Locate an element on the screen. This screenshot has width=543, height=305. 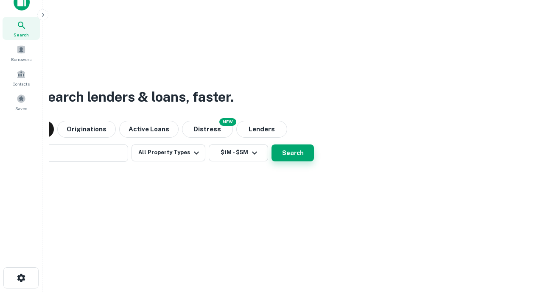
button: Lenders is located at coordinates (262, 129).